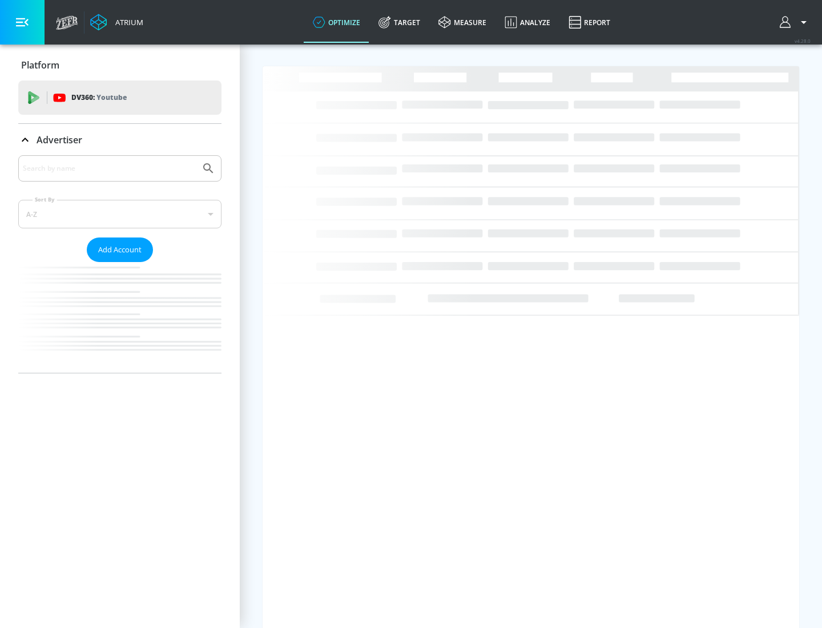 The width and height of the screenshot is (822, 628). Describe the element at coordinates (399, 22) in the screenshot. I see `a: Target` at that location.